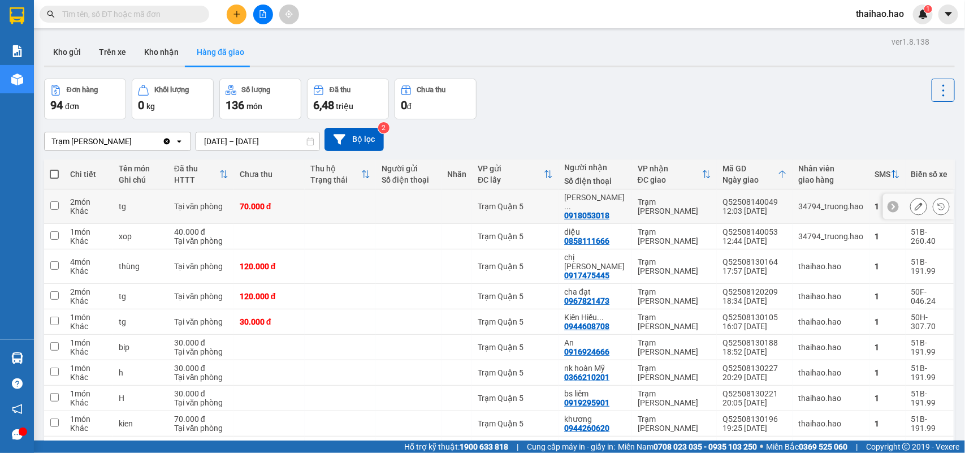  I want to click on button: Kho nhận, so click(161, 52).